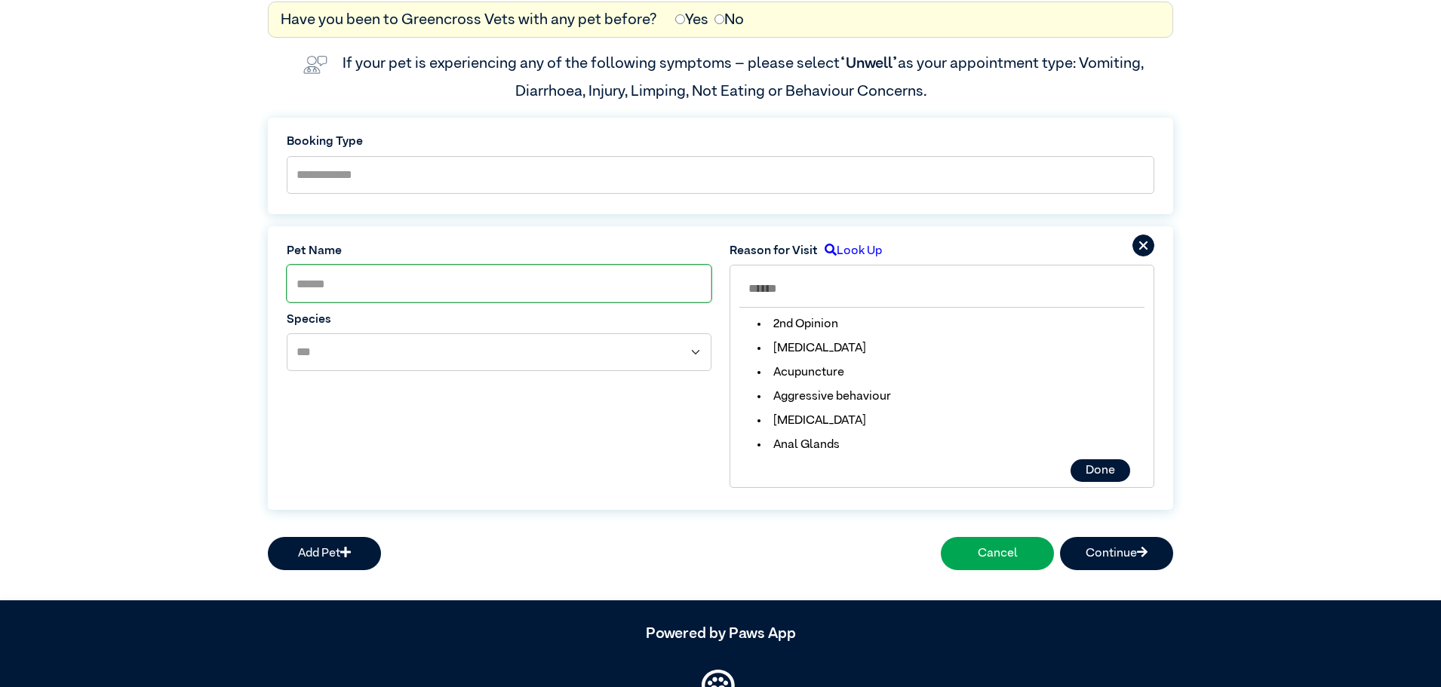 The height and width of the screenshot is (687, 1441). What do you see at coordinates (468, 20) in the screenshot?
I see `label: Have you been to Greencross Vets with any pet before?` at bounding box center [468, 20].